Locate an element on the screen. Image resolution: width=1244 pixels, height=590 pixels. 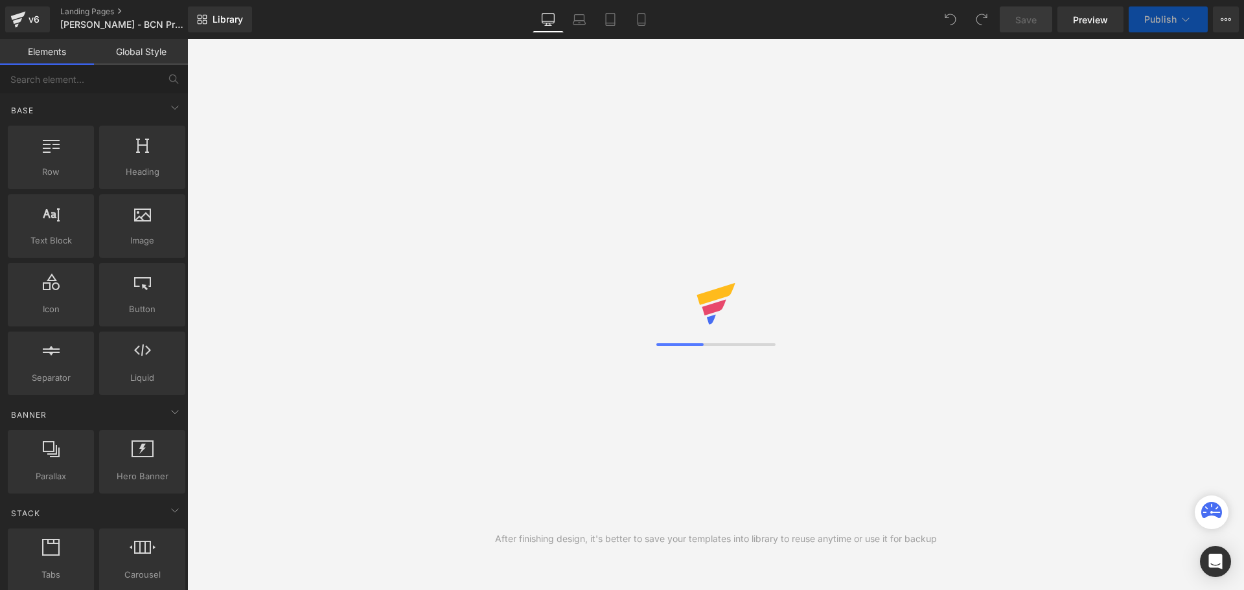
a: Mobile is located at coordinates (641, 19).